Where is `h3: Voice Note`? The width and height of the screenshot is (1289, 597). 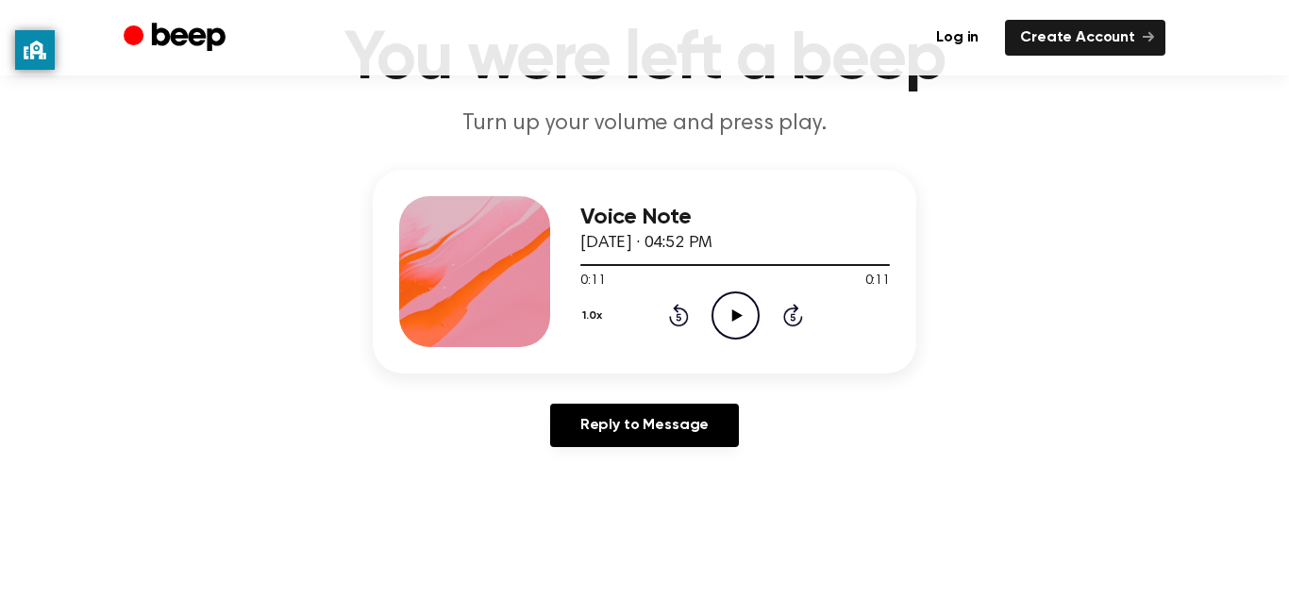
h3: Voice Note is located at coordinates (735, 217).